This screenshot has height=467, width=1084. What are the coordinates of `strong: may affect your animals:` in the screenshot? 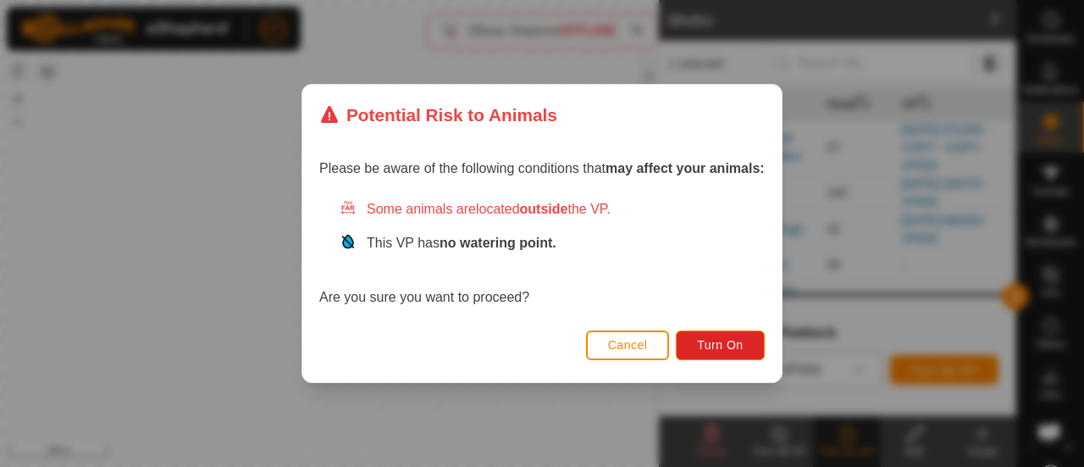 It's located at (685, 168).